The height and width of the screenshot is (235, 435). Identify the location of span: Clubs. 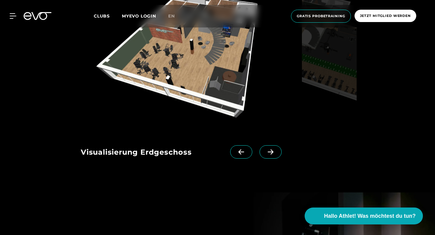
(102, 16).